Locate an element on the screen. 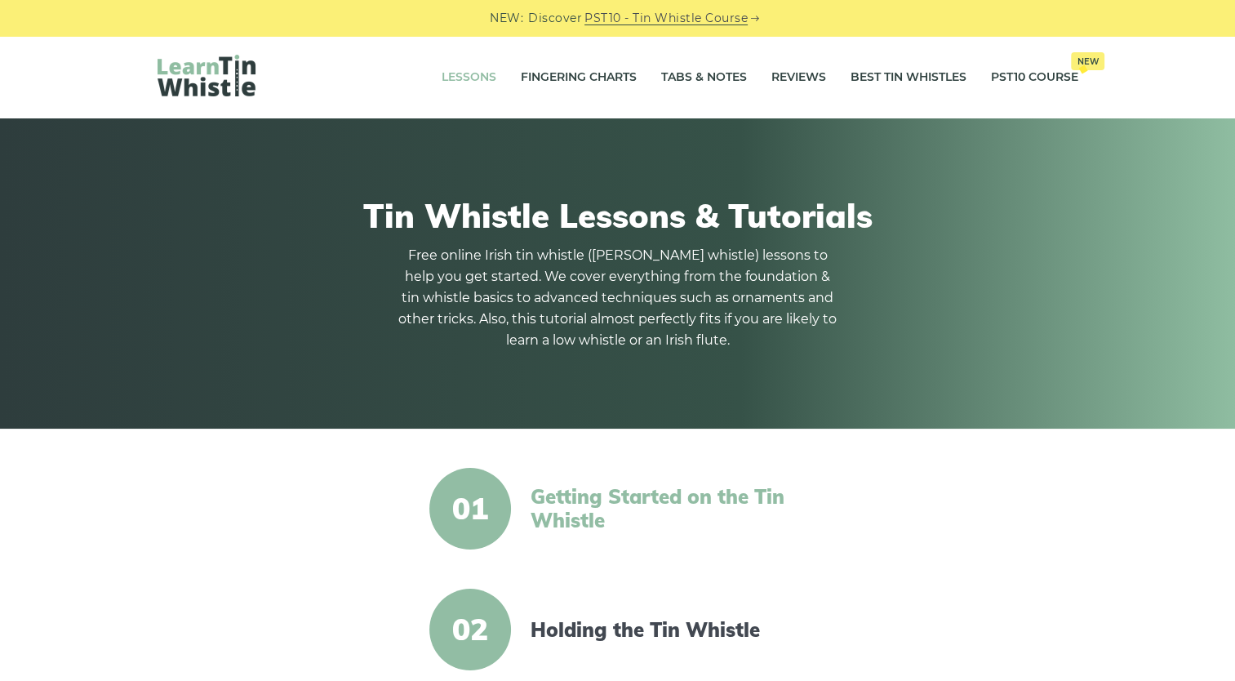  a: Getting Started on the Tin Whistle is located at coordinates (671, 508).